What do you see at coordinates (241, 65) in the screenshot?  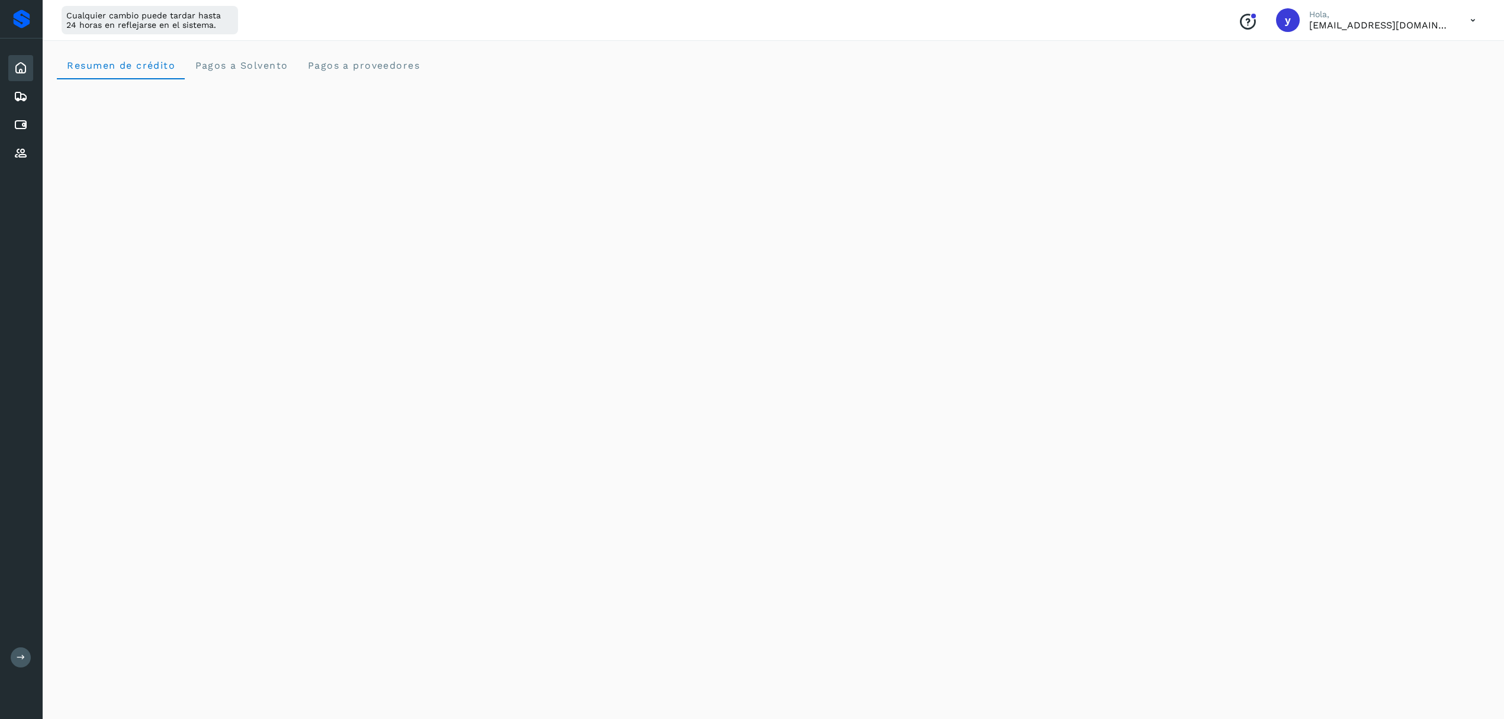 I see `span: Pagos a Solvento` at bounding box center [241, 65].